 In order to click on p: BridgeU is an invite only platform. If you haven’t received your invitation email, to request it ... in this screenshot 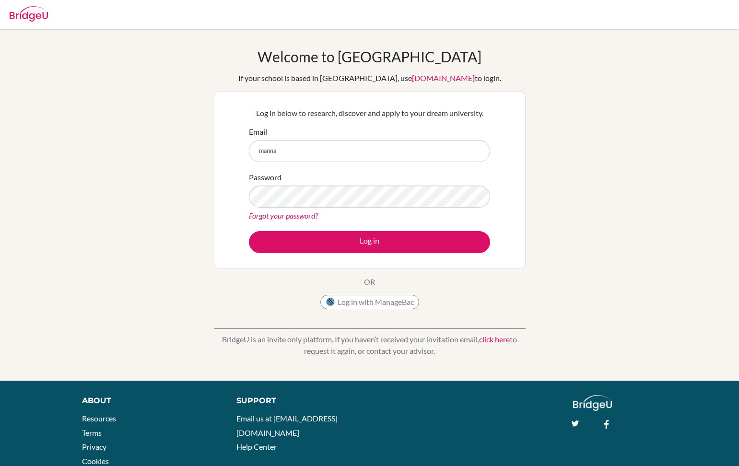, I will do `click(370, 345)`.